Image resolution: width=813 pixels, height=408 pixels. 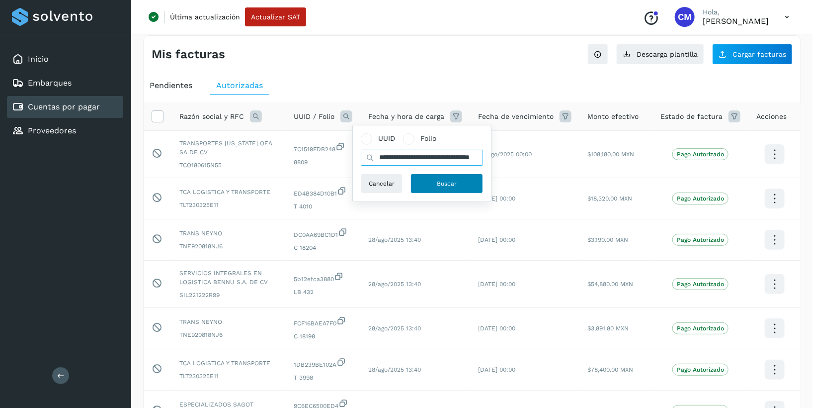 What do you see at coordinates (229, 165) in the screenshot?
I see `span: TCO180615N55` at bounding box center [229, 165].